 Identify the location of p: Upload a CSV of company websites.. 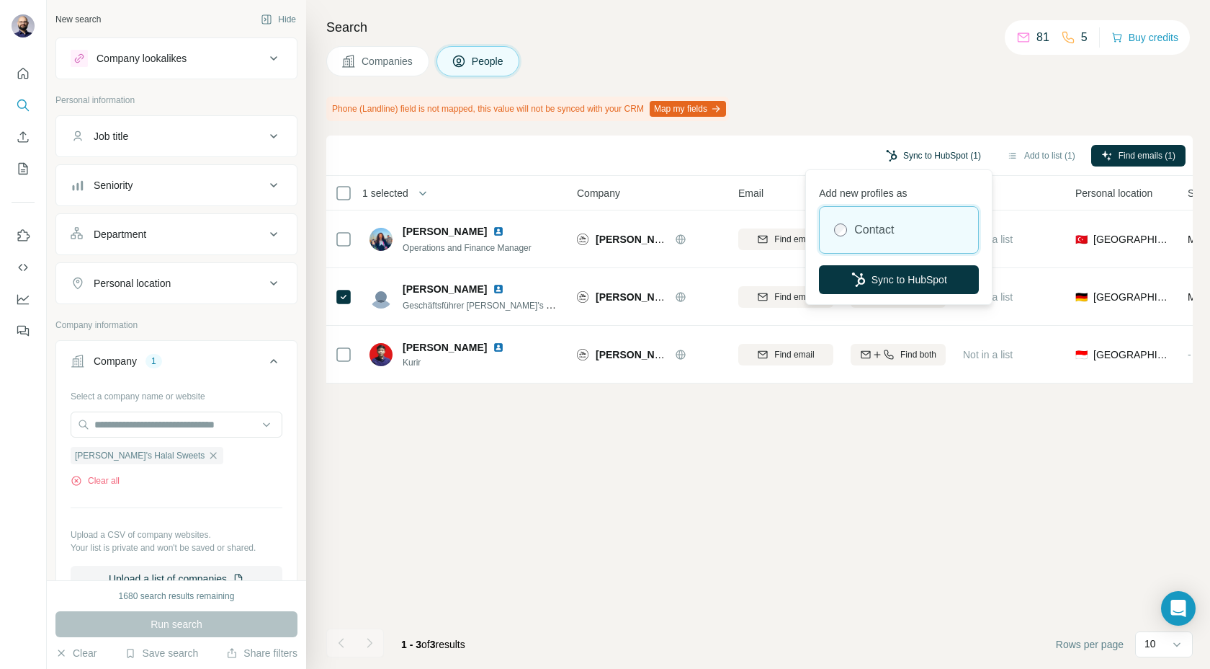
(177, 535).